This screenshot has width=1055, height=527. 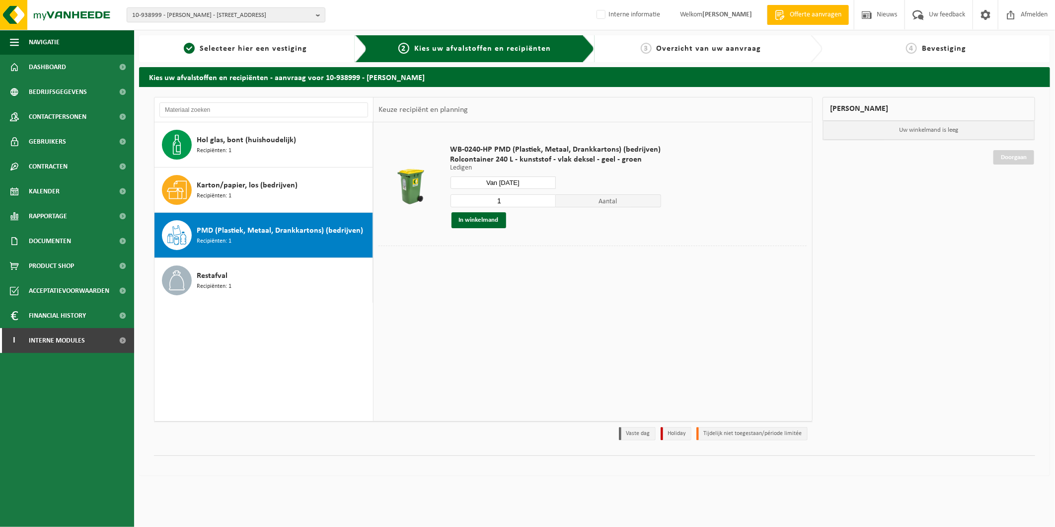 I want to click on a: Doorgaan, so click(x=1014, y=157).